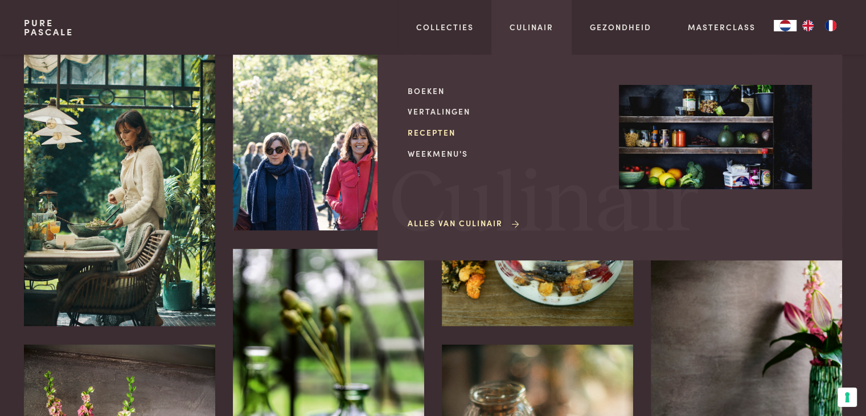 The height and width of the screenshot is (416, 866). What do you see at coordinates (531, 27) in the screenshot?
I see `a: Culinair` at bounding box center [531, 27].